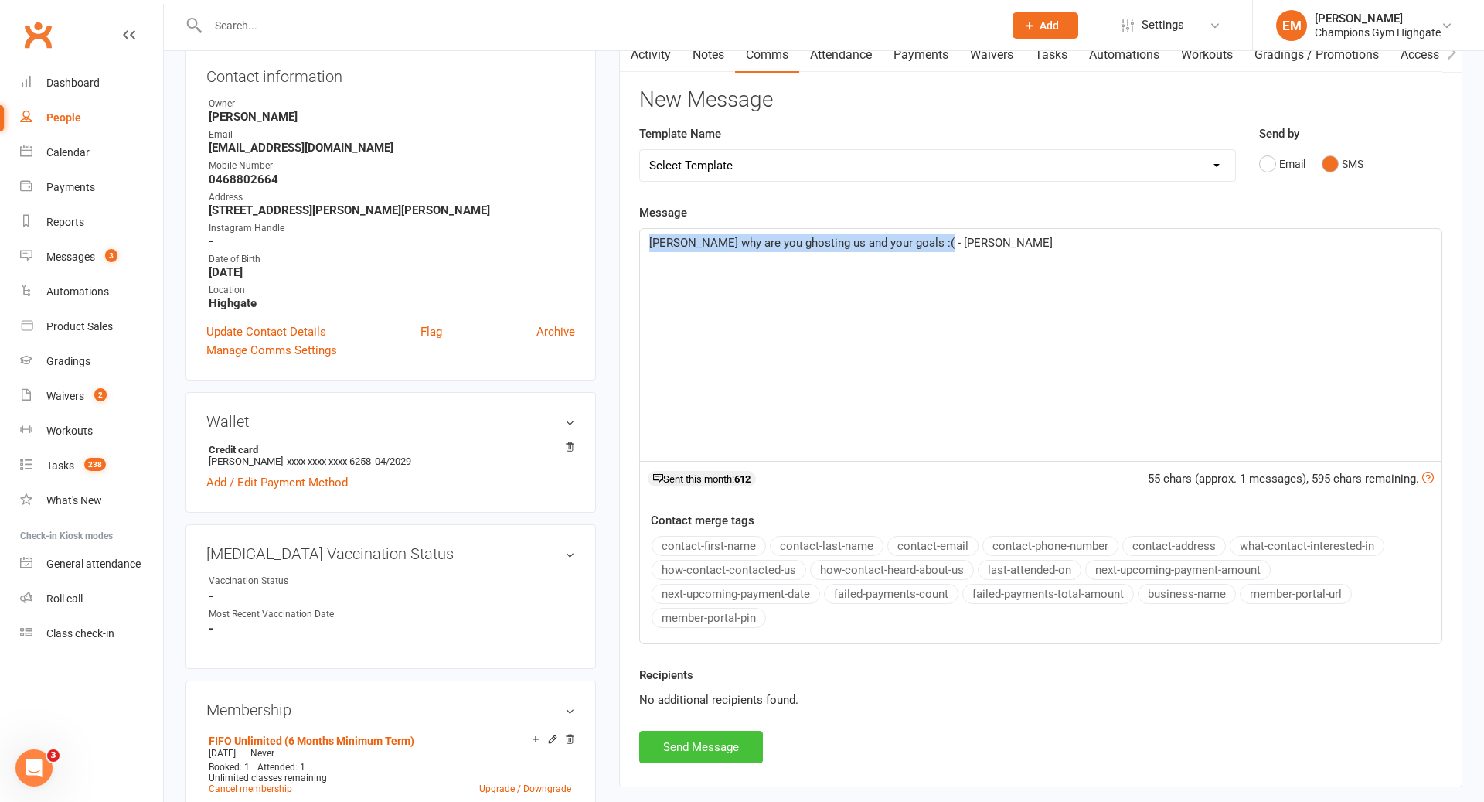 The image size is (1484, 802). What do you see at coordinates (736, 594) in the screenshot?
I see `button: next-upcoming-payment-date` at bounding box center [736, 594].